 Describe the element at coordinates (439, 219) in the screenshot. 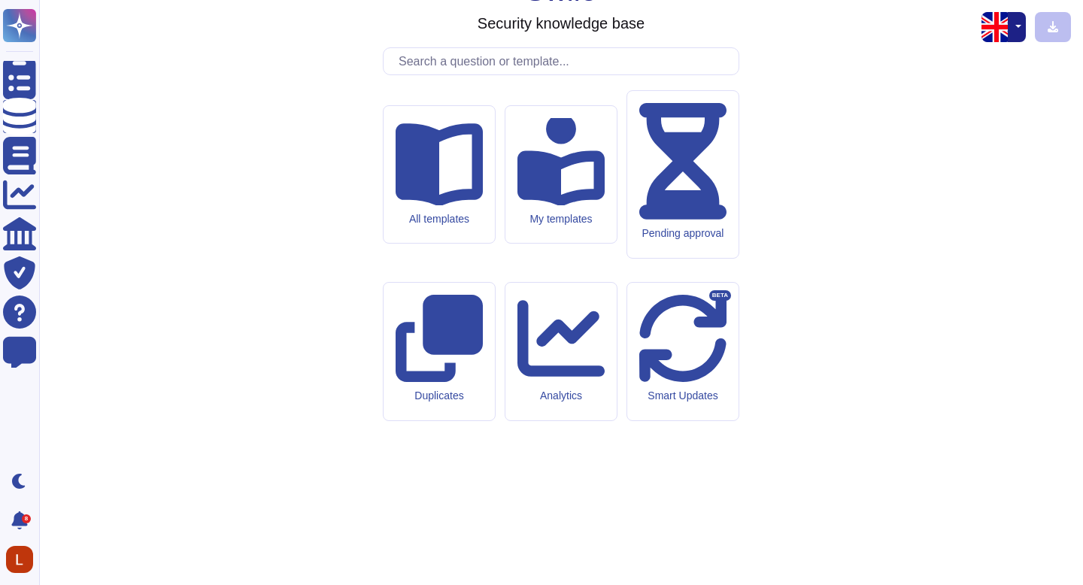

I see `div: All templates` at that location.